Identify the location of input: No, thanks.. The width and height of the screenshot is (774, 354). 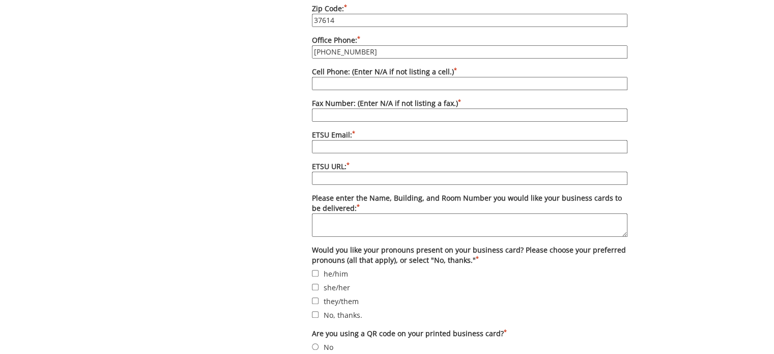
(315, 314).